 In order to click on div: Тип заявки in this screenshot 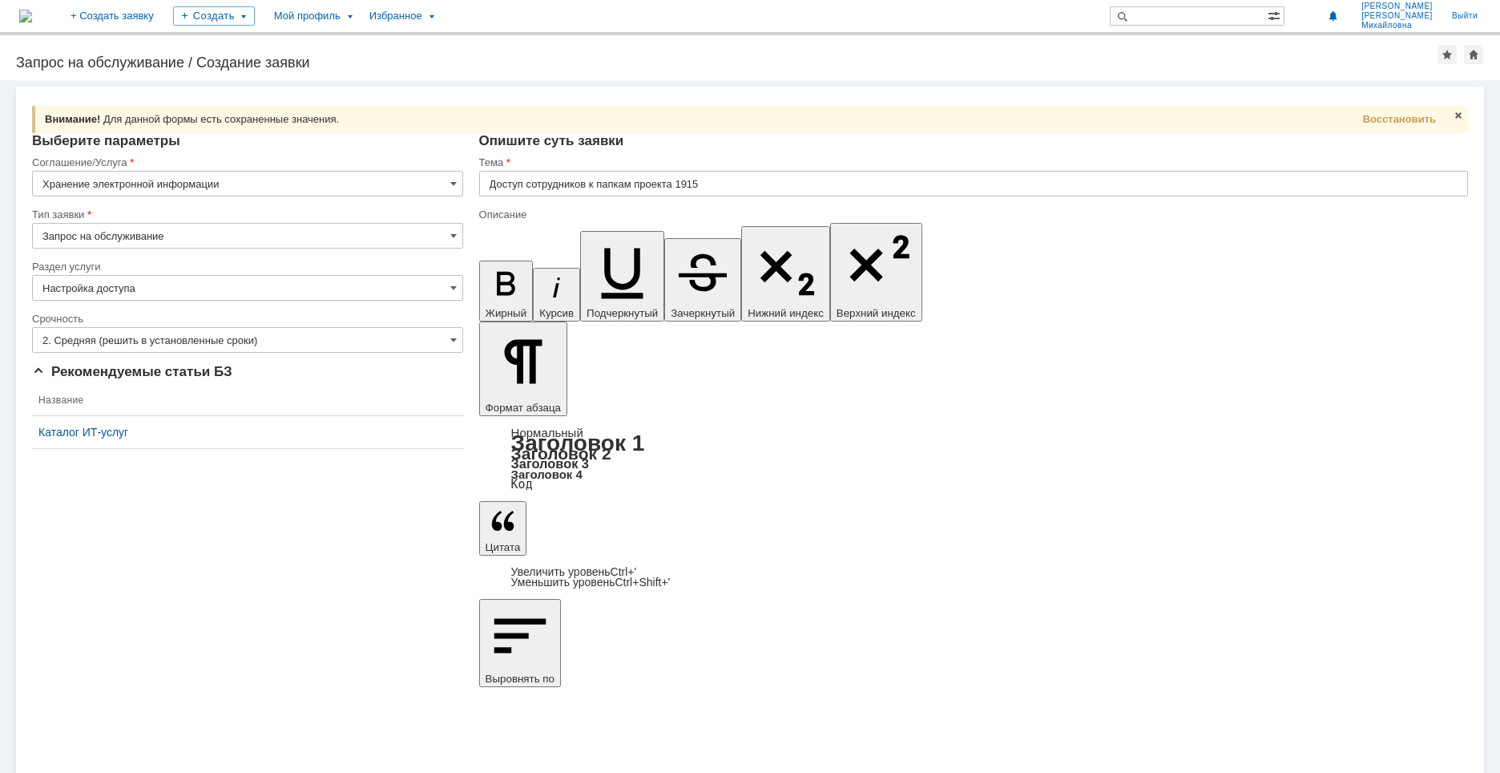, I will do `click(246, 214)`.